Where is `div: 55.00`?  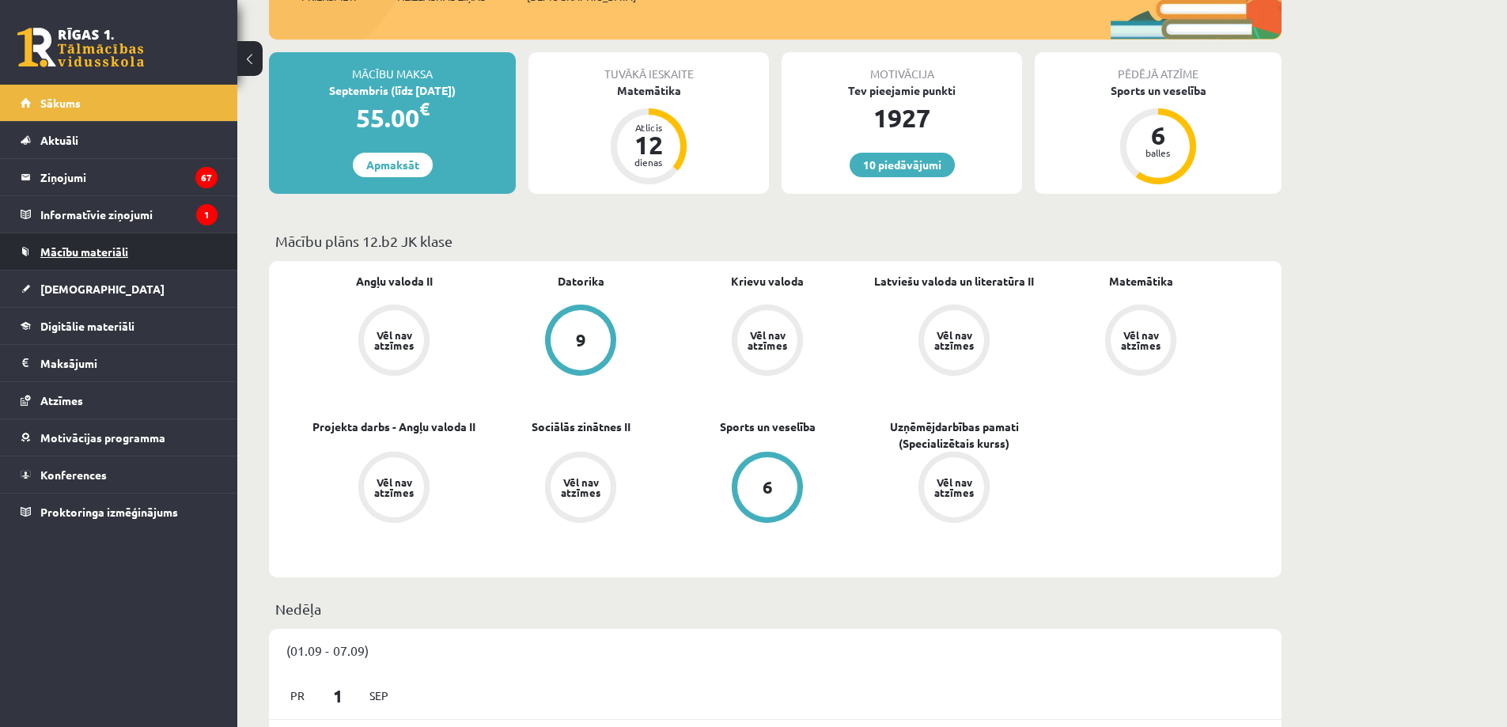
div: 55.00 is located at coordinates (392, 118).